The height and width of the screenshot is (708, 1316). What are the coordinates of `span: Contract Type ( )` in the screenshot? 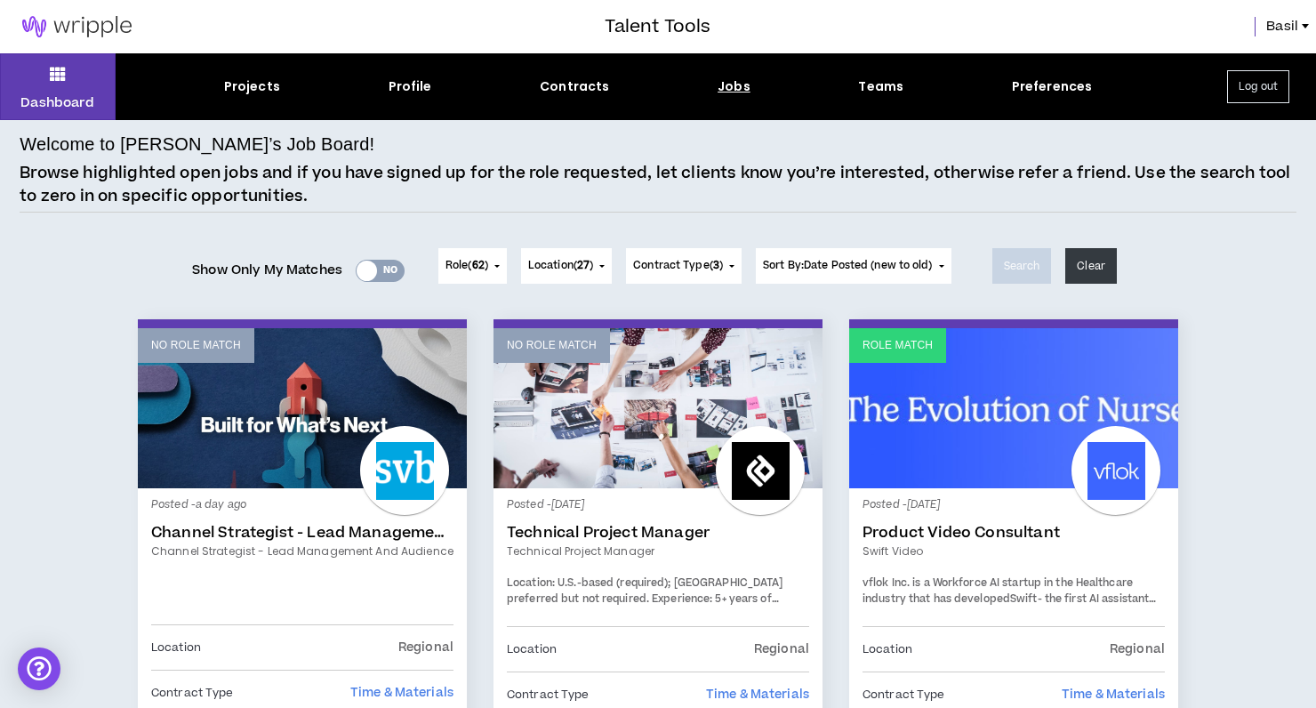 It's located at (677, 266).